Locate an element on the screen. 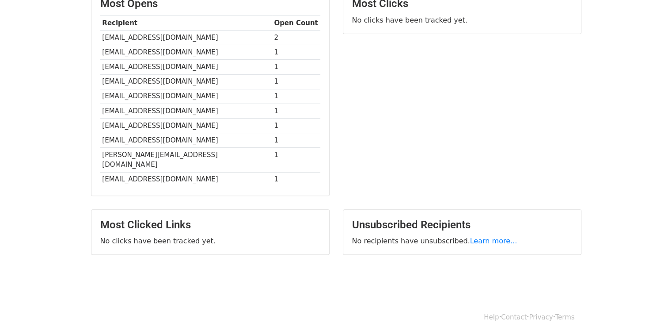 The width and height of the screenshot is (672, 323). a: Help is located at coordinates (491, 317).